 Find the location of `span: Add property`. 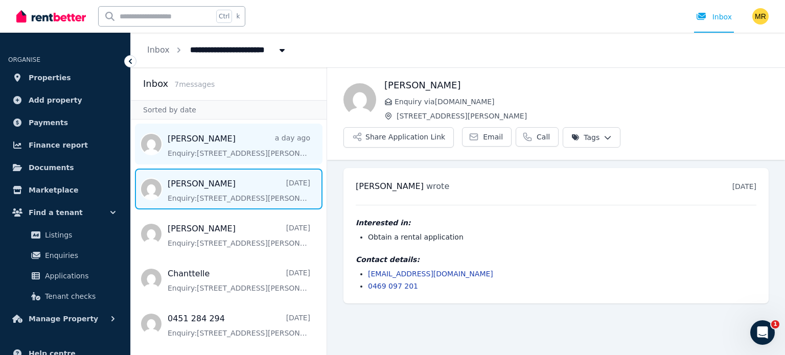

span: Add property is located at coordinates (55, 100).